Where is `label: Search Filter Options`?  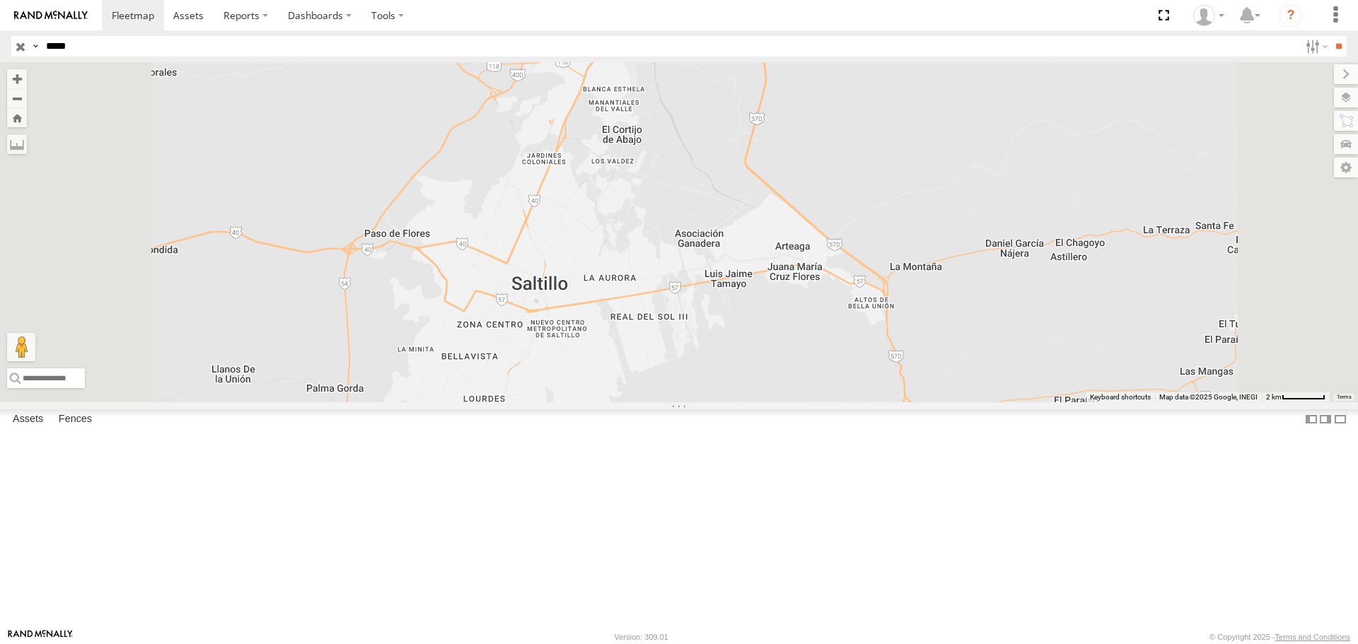 label: Search Filter Options is located at coordinates (1315, 46).